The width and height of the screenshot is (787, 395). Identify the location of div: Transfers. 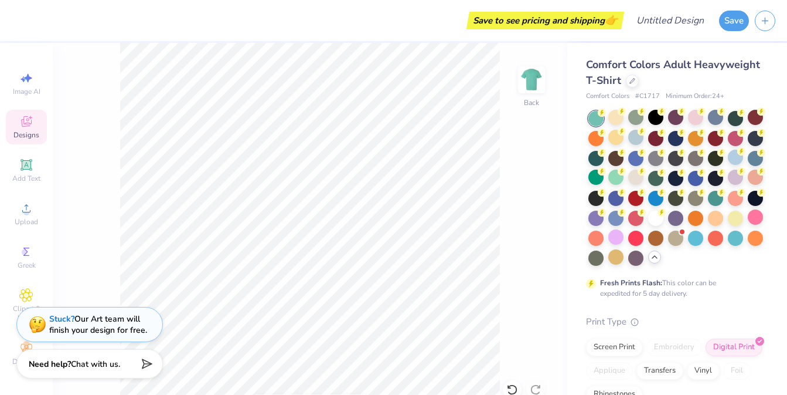
(660, 371).